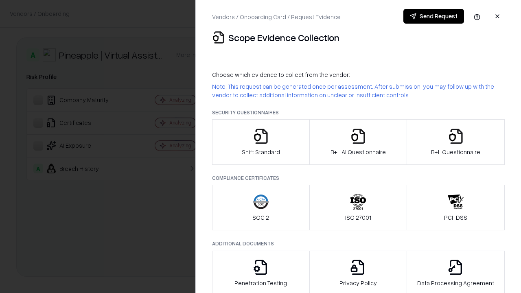 The image size is (521, 293). I want to click on button: PCI-DSS, so click(455, 208).